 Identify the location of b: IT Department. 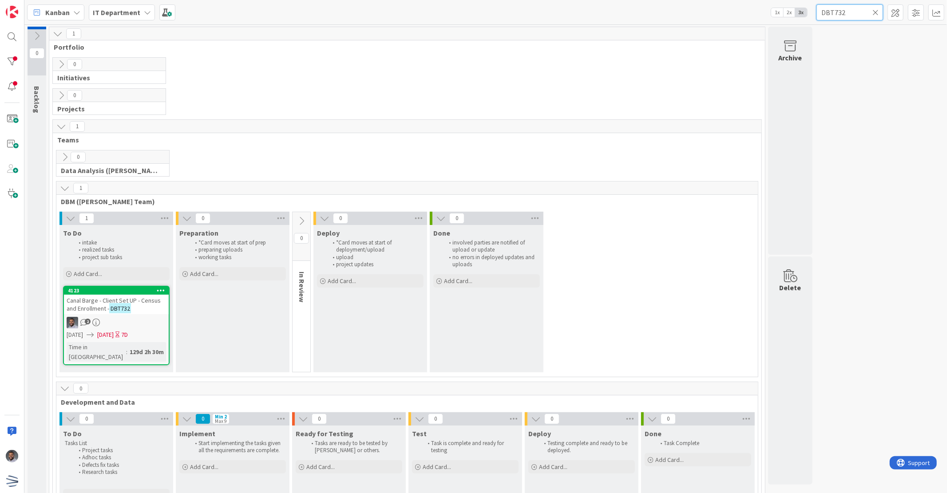
(116, 12).